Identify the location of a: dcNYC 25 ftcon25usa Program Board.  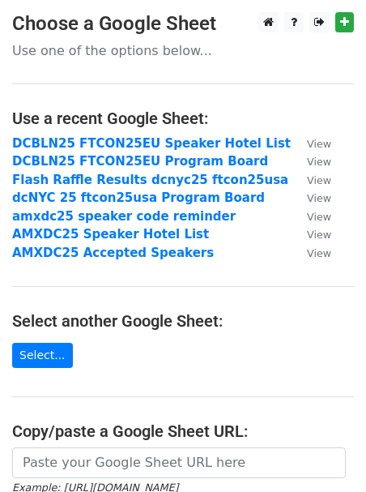
(139, 198).